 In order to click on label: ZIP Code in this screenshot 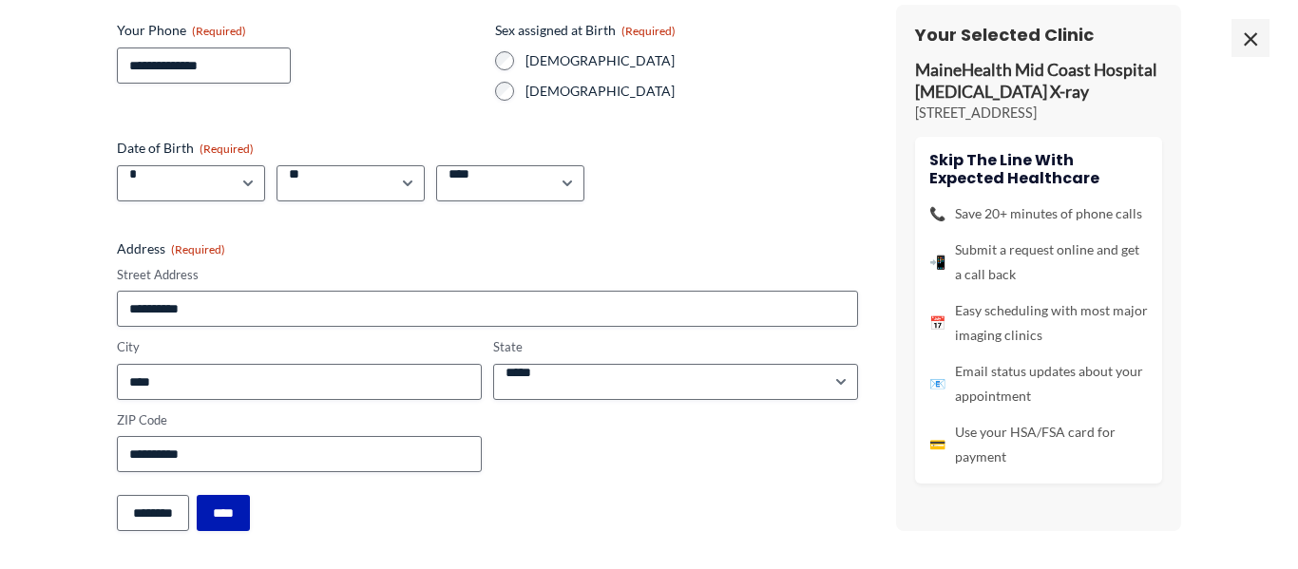, I will do `click(299, 420)`.